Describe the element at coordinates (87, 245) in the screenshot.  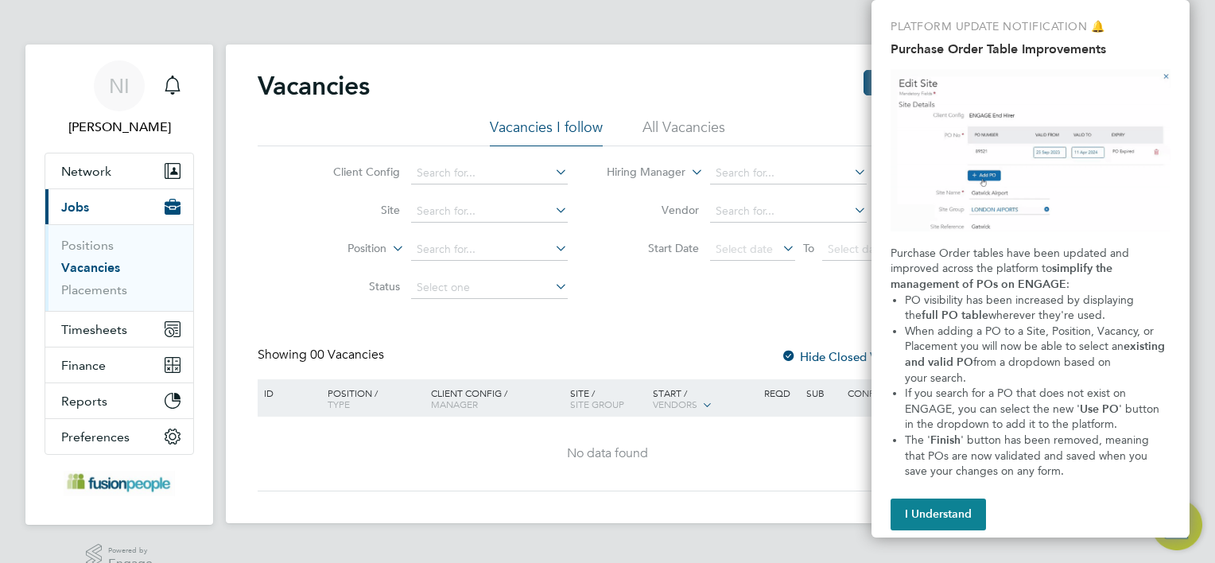
I see `a: Positions` at that location.